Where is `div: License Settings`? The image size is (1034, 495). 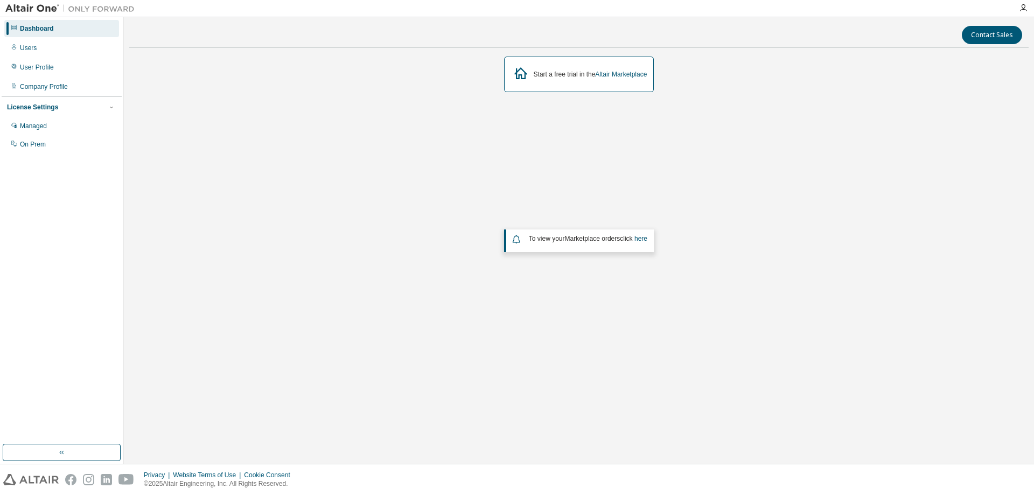
div: License Settings is located at coordinates (32, 107).